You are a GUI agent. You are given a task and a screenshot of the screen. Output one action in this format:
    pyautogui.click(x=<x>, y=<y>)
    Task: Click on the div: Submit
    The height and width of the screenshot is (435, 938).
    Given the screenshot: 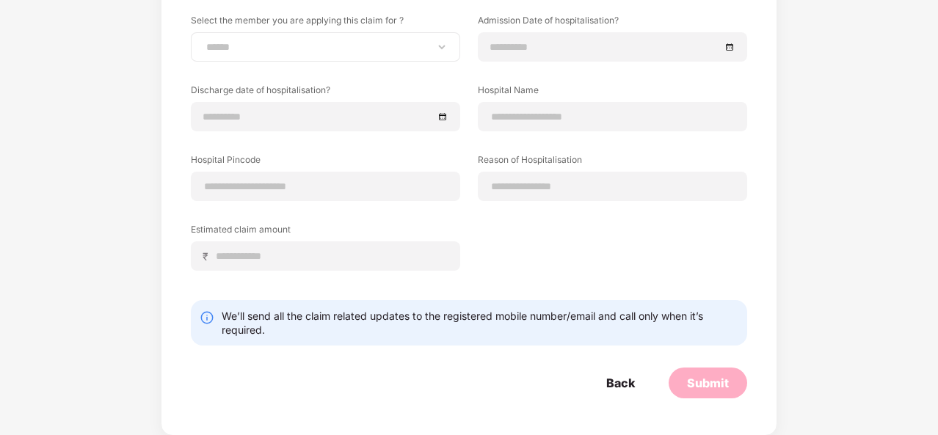 What is the action you would take?
    pyautogui.click(x=708, y=383)
    